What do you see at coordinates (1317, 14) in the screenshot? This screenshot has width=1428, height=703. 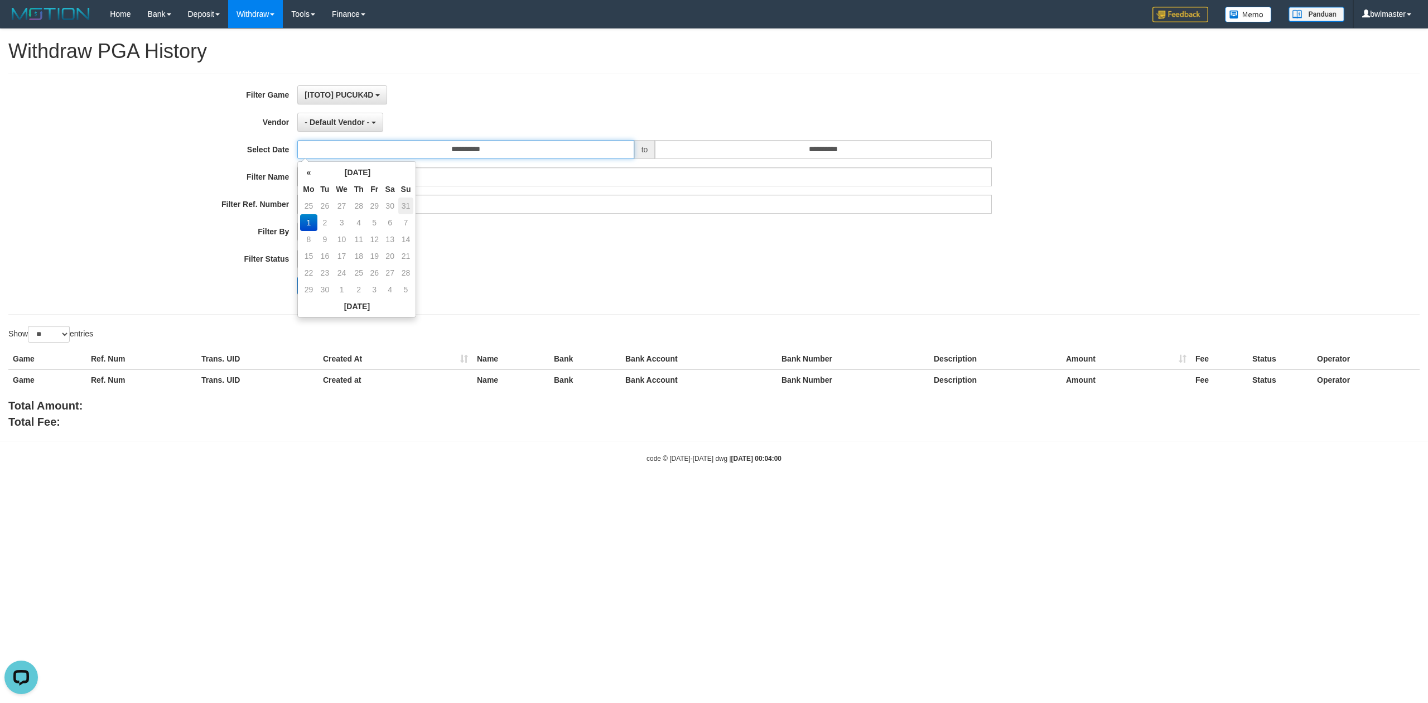 I see `img: panduan.png` at bounding box center [1317, 14].